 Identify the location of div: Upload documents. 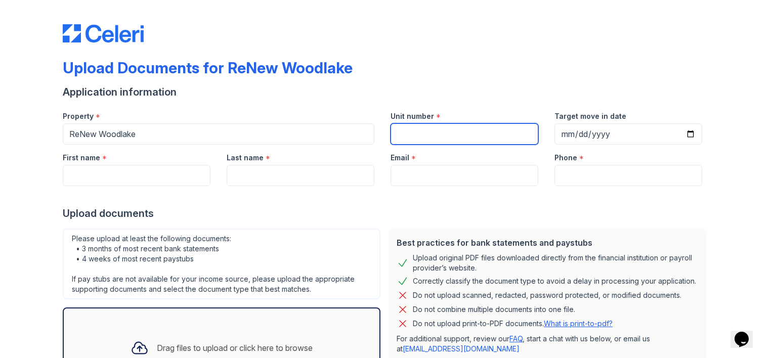
(387, 214).